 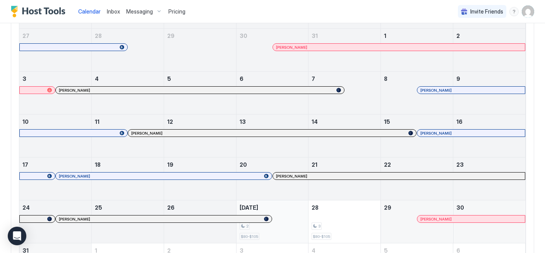 What do you see at coordinates (344, 36) in the screenshot?
I see `a: July 31, 2025` at bounding box center [344, 36].